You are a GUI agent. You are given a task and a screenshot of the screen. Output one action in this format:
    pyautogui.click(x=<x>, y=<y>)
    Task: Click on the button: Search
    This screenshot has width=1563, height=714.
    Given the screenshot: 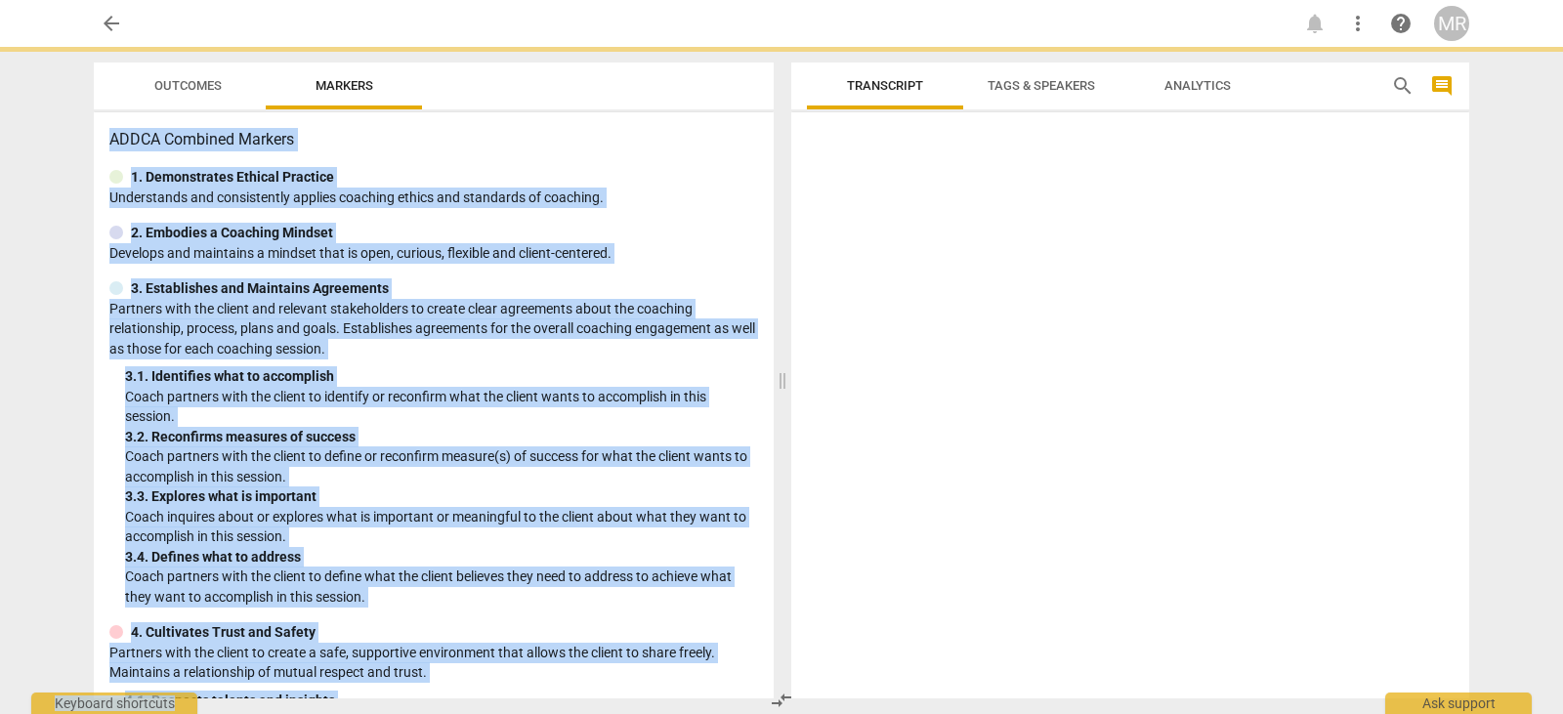 What is the action you would take?
    pyautogui.click(x=1403, y=86)
    